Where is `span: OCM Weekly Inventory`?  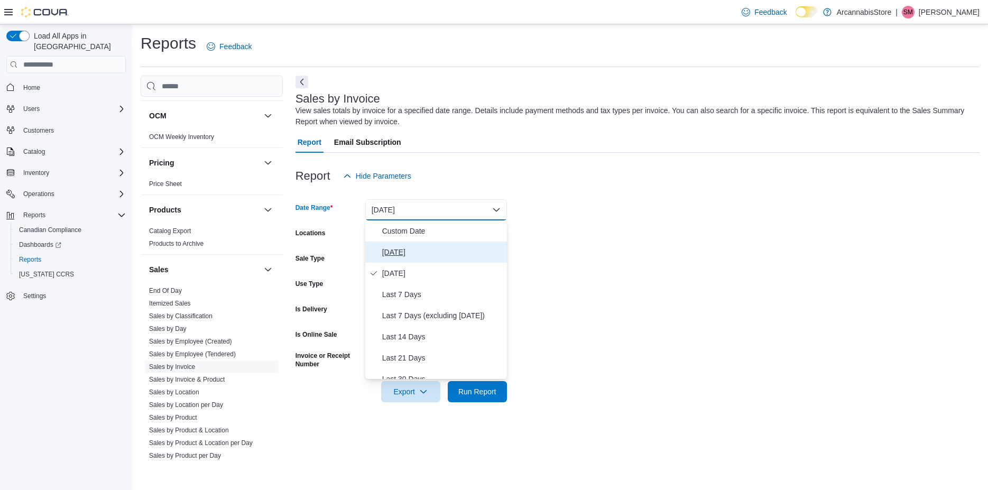
span: OCM Weekly Inventory is located at coordinates (181, 137).